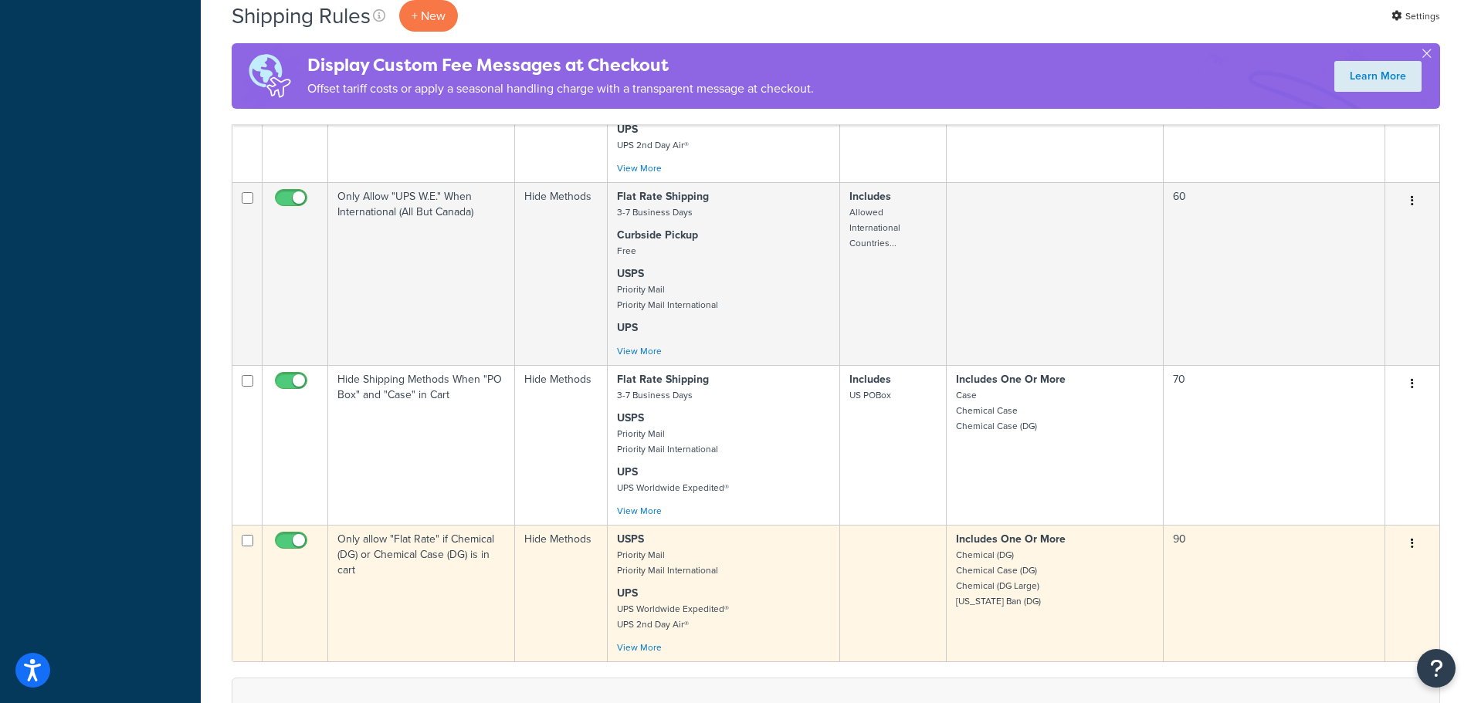 This screenshot has height=703, width=1471. I want to click on p: Offset tariff costs or apply a seasonal handling charge with a transparent message at checkout., so click(561, 89).